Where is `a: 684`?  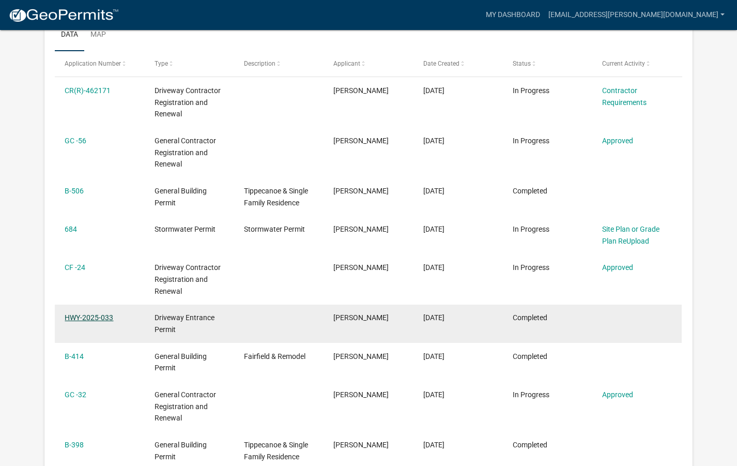
a: 684 is located at coordinates (71, 229).